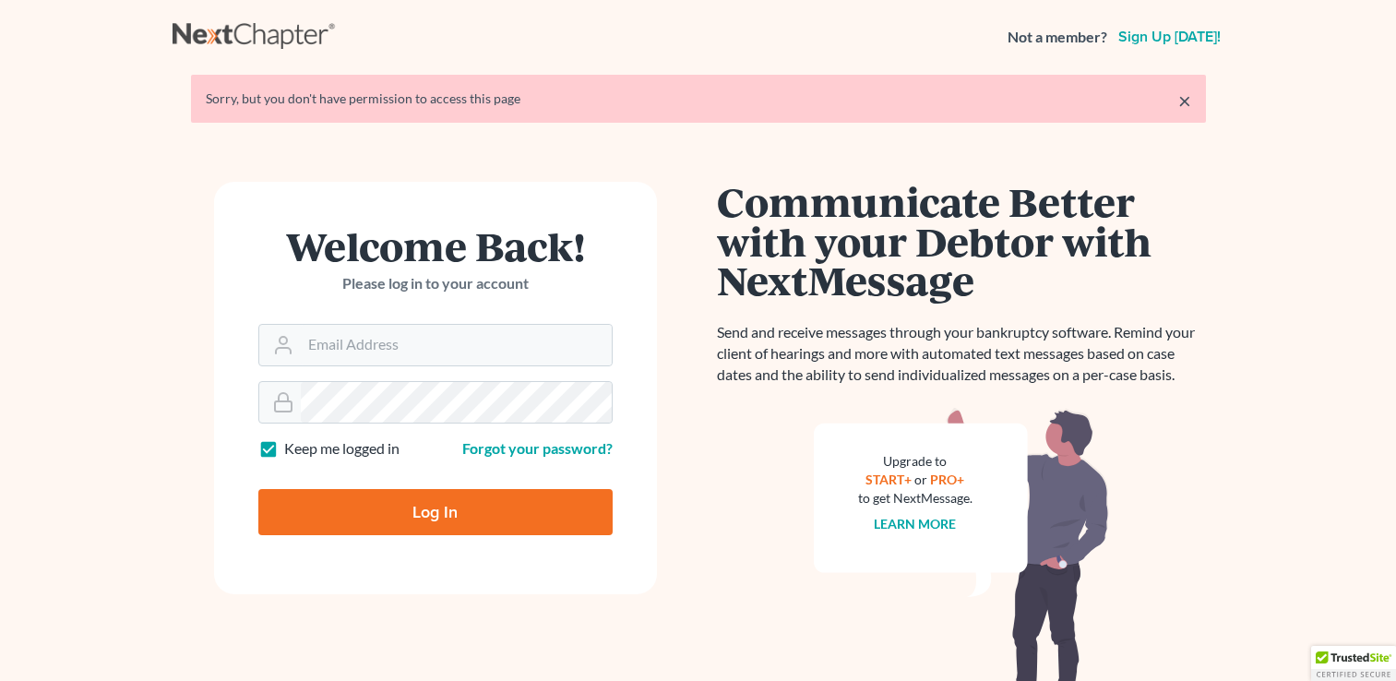  Describe the element at coordinates (436, 283) in the screenshot. I see `p: Please log in to your account` at that location.